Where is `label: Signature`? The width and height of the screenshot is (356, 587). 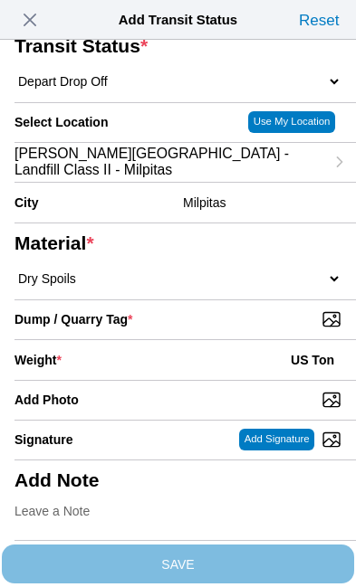
label: Signature is located at coordinates (43, 440).